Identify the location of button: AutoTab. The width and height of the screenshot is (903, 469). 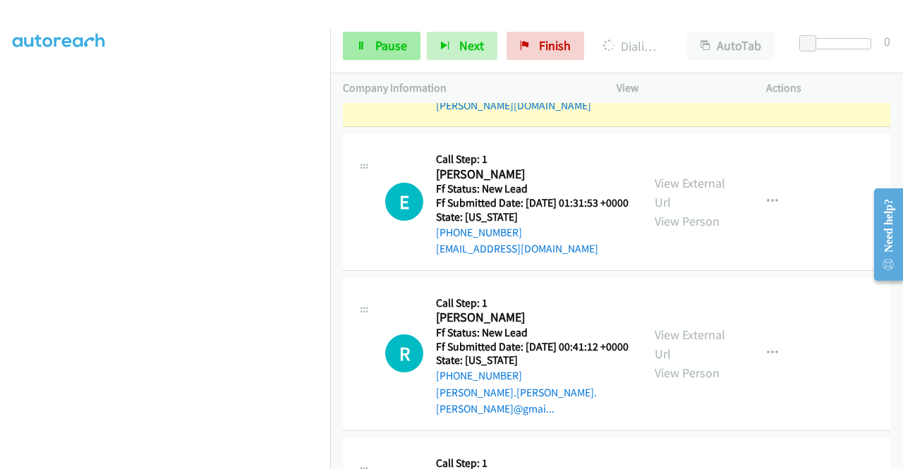
(731, 46).